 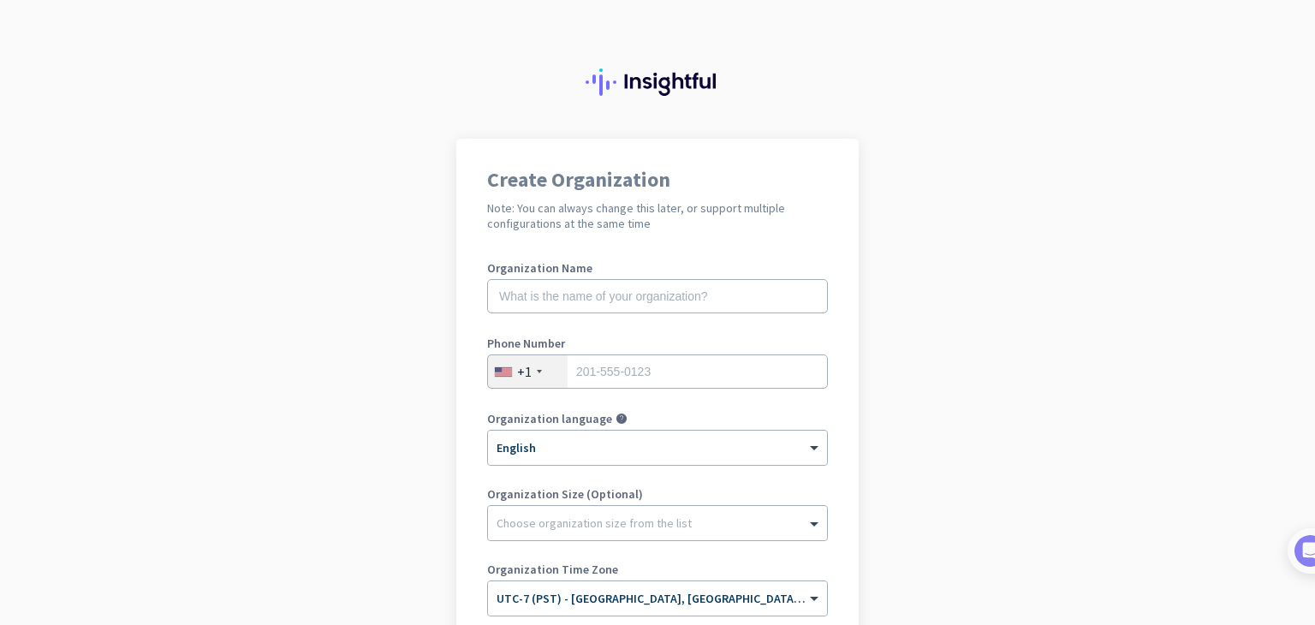 I want to click on i: help, so click(x=622, y=419).